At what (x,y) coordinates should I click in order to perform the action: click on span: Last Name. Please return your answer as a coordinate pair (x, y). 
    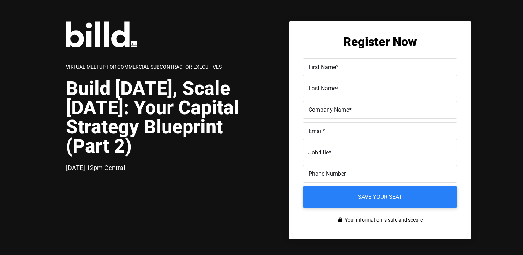
    Looking at the image, I should click on (322, 88).